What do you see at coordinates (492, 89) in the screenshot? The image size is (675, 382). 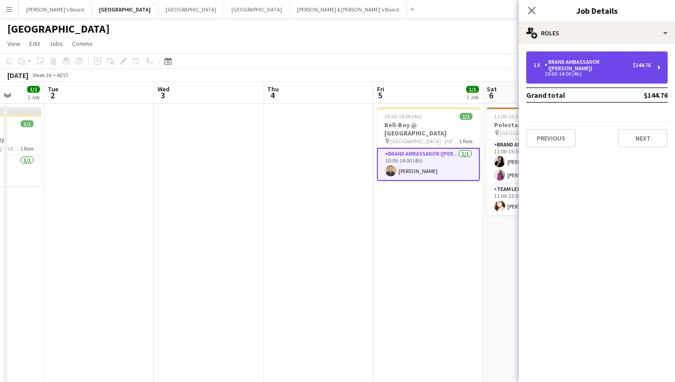 I see `span: Sat` at bounding box center [492, 89].